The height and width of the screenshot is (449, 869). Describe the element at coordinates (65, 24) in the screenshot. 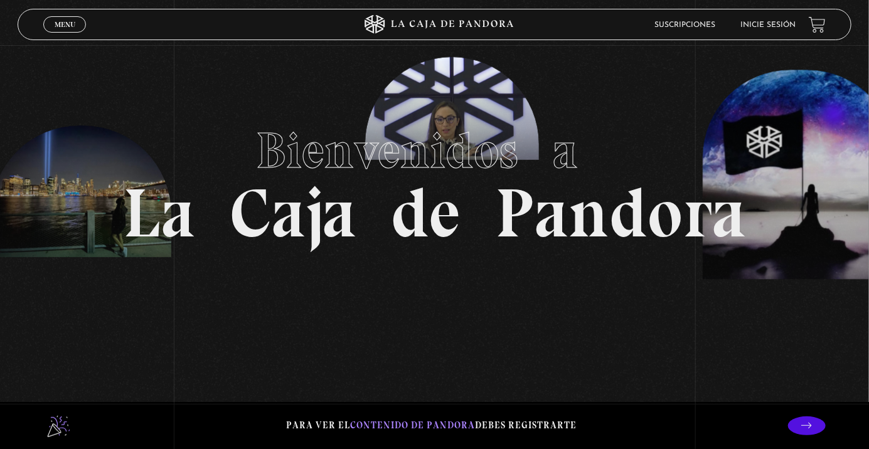

I see `span: Menu` at that location.